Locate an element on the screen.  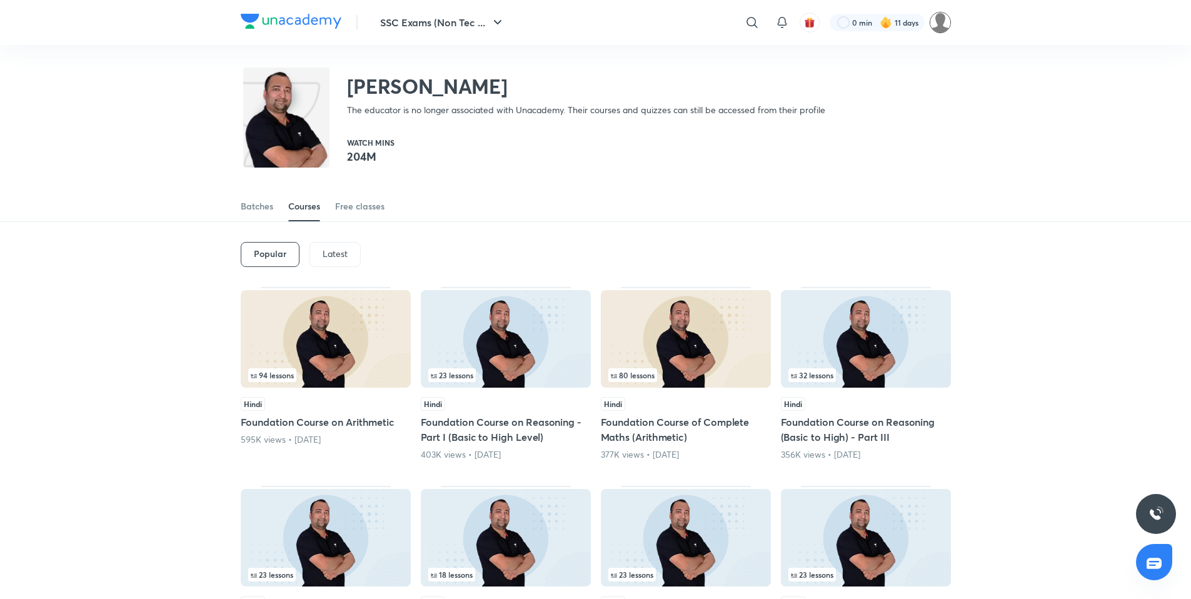
div: Batches is located at coordinates (257, 206).